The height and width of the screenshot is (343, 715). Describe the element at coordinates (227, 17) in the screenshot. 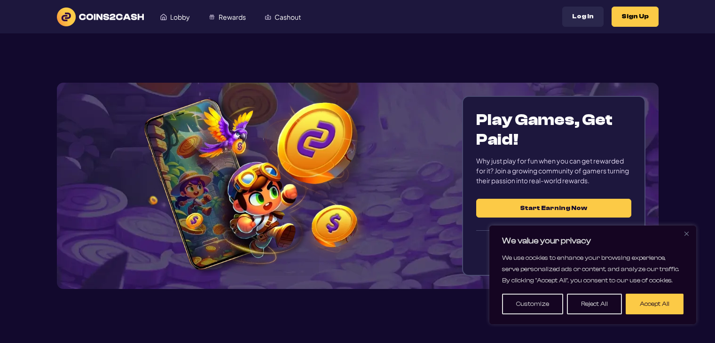

I see `li: Rewards` at that location.